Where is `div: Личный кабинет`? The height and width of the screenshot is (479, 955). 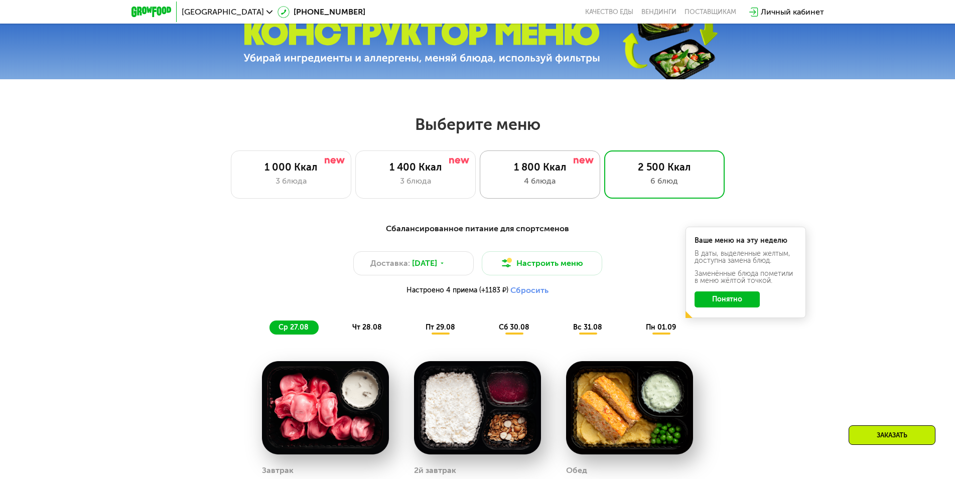 div: Личный кабинет is located at coordinates (792, 12).